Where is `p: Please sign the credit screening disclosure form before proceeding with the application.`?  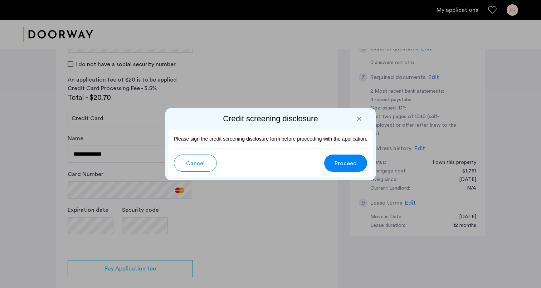 p: Please sign the credit screening disclosure form before proceeding with the application. is located at coordinates (271, 139).